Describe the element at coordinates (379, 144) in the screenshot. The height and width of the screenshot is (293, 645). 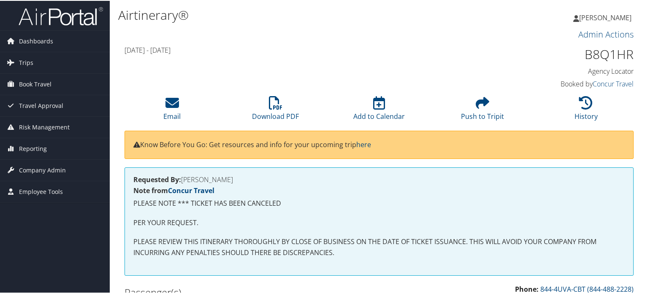
I see `p: Know Before You Go: Get resources and info for your upcoming trip` at that location.